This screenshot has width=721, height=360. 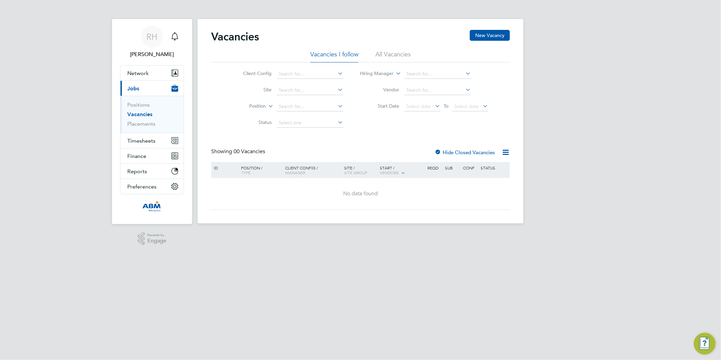 What do you see at coordinates (260, 170) in the screenshot?
I see `div: Position /` at bounding box center [260, 170].